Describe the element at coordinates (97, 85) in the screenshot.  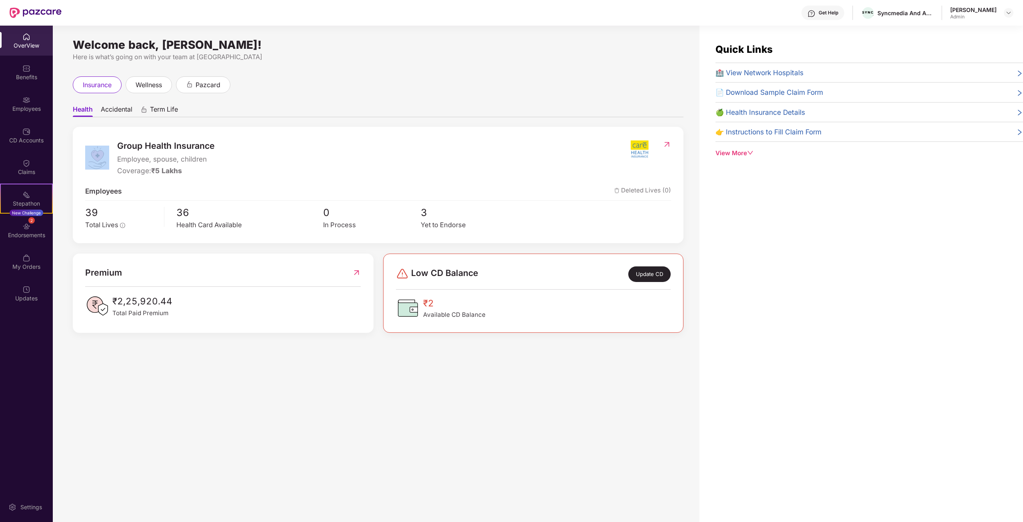
I see `span: insurance` at that location.